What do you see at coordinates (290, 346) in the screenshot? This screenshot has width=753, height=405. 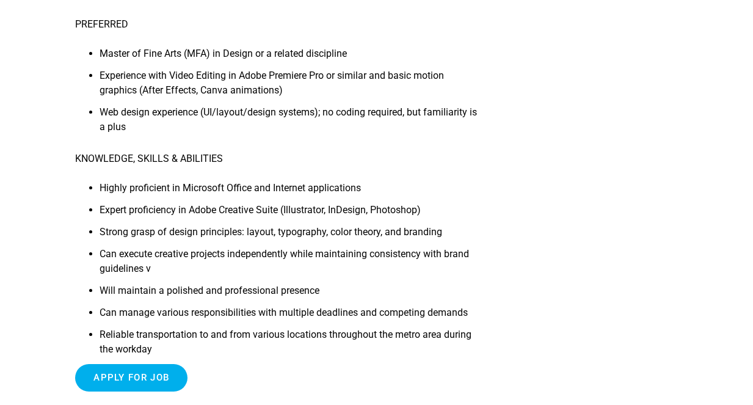 I see `li: Reliable transportation to and from various locations throughout the metro area during the workday` at bounding box center [290, 346].